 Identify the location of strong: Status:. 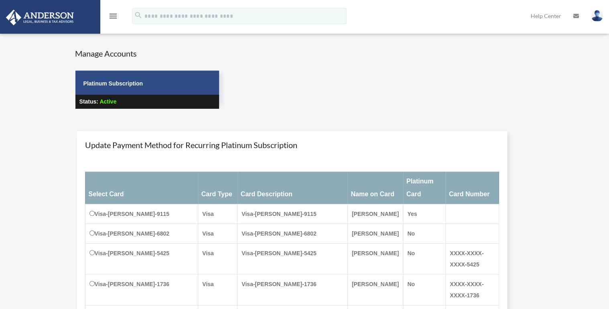
(89, 102).